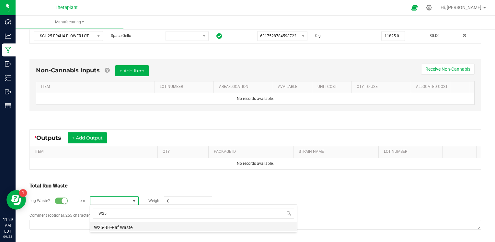 The image size is (495, 242). I want to click on label: Item, so click(81, 200).